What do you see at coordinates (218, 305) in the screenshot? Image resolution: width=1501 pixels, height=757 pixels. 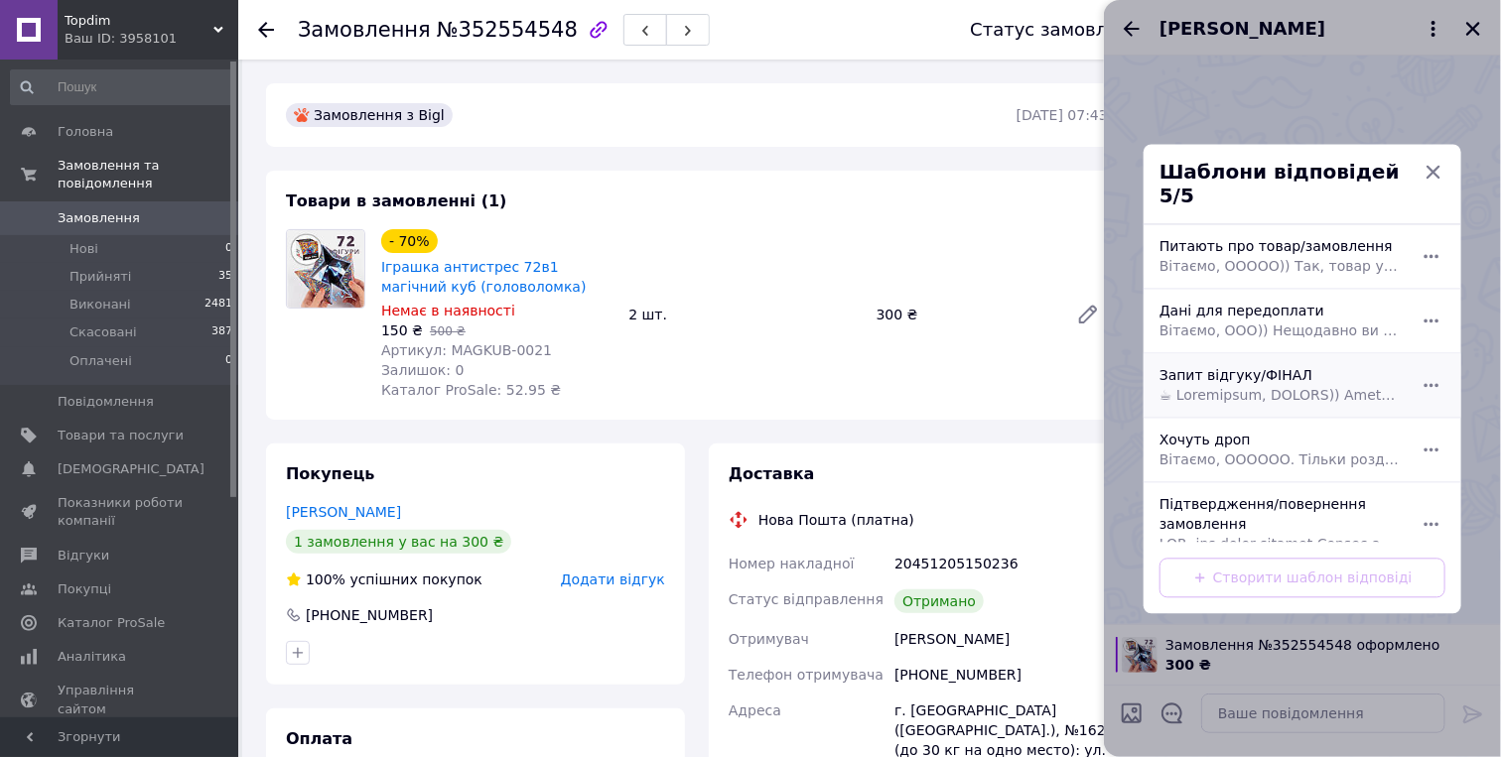 I see `span: 2481` at bounding box center [218, 305].